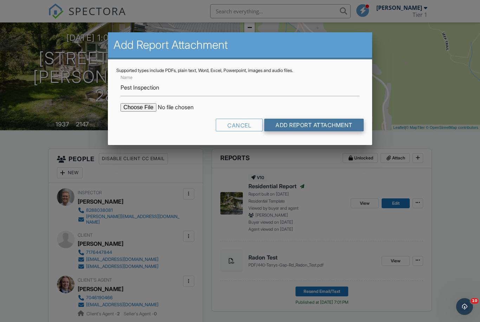 This screenshot has height=322, width=480. Describe the element at coordinates (239, 125) in the screenshot. I see `div: Cancel` at that location.